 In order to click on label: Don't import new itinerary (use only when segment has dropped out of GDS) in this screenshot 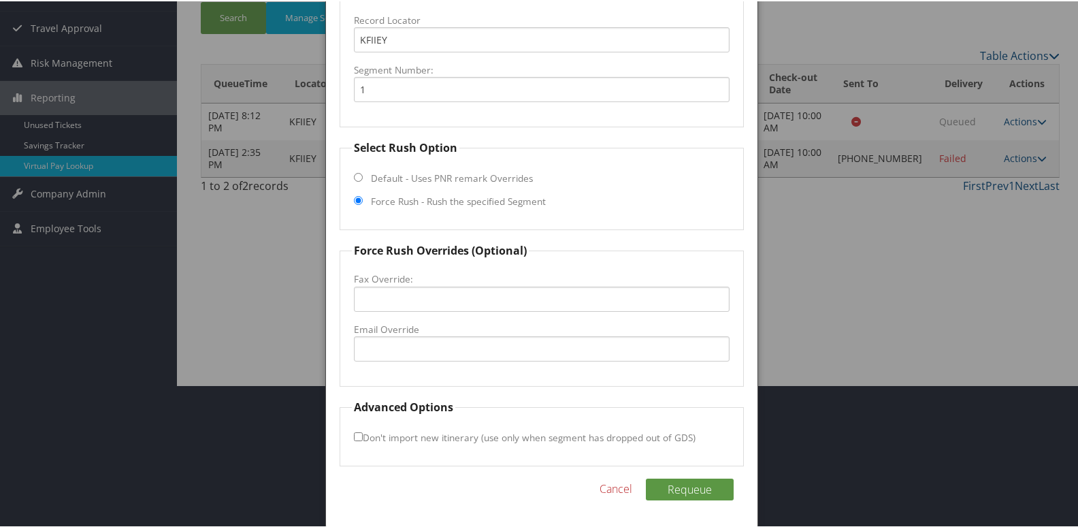, I will do `click(525, 436)`.